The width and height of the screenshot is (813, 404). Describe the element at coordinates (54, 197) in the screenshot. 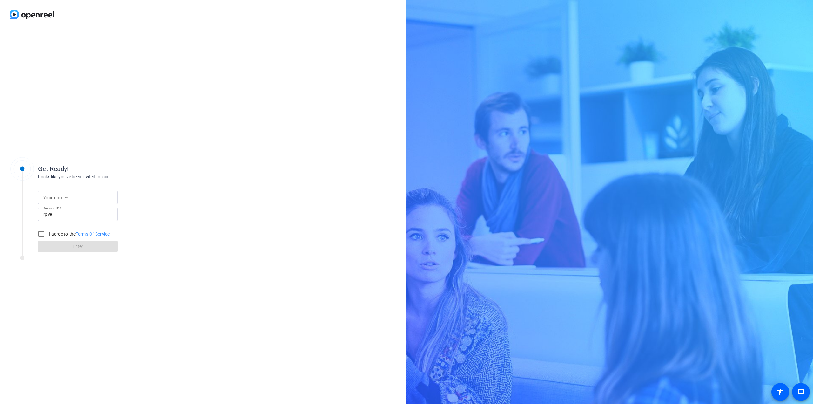

I see `mat-label: Your name` at that location.